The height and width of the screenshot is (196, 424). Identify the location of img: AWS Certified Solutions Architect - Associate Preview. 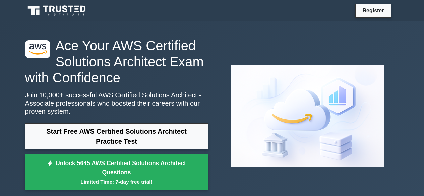
(308, 116).